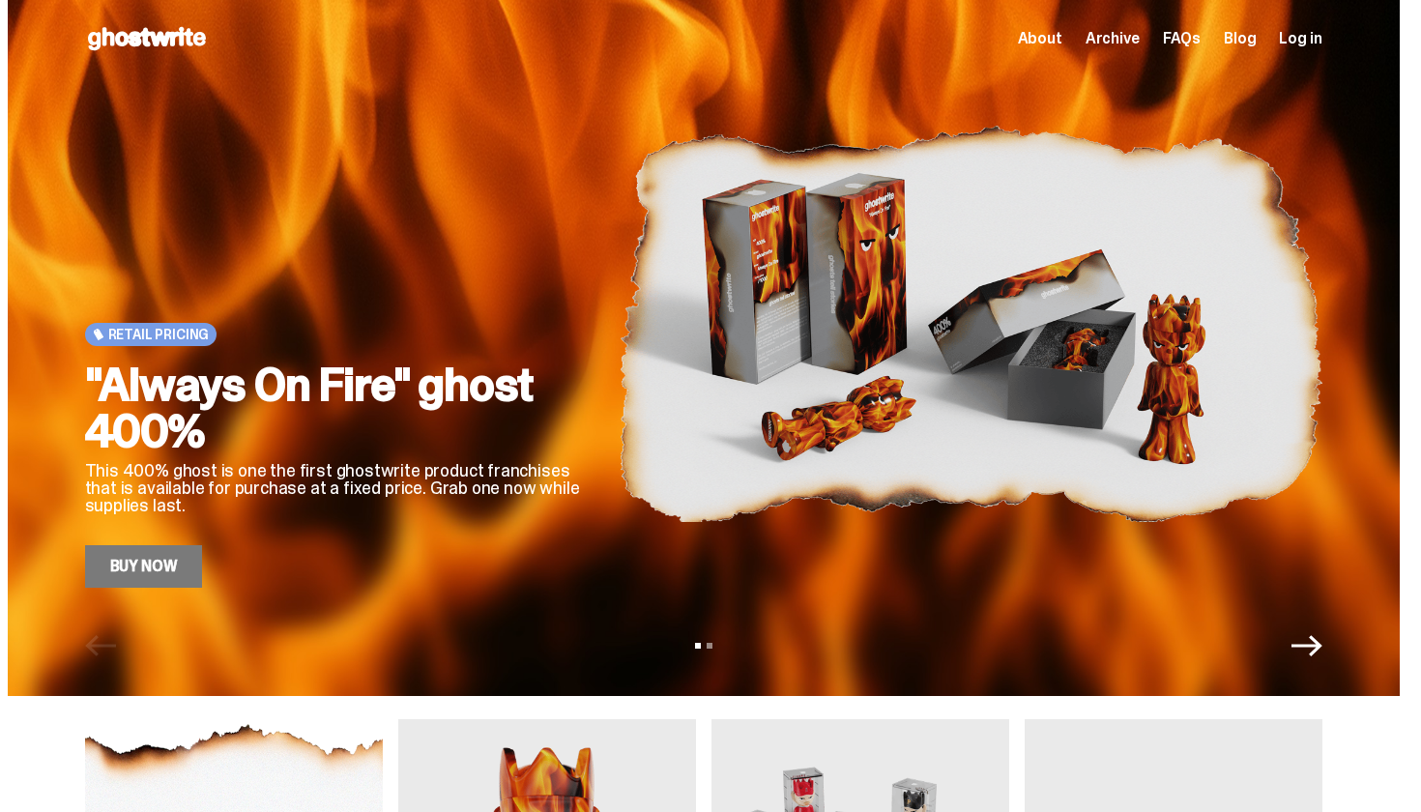 Image resolution: width=1421 pixels, height=812 pixels. I want to click on button: View slide 1, so click(698, 646).